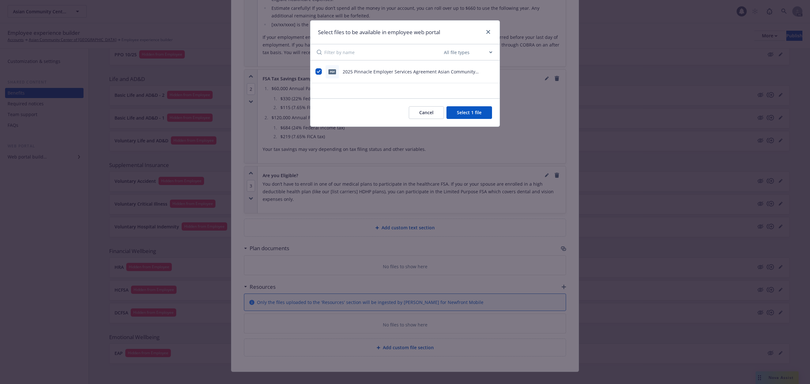 The height and width of the screenshot is (384, 810). What do you see at coordinates (319, 52) in the screenshot?
I see `svg: Search` at bounding box center [319, 52].